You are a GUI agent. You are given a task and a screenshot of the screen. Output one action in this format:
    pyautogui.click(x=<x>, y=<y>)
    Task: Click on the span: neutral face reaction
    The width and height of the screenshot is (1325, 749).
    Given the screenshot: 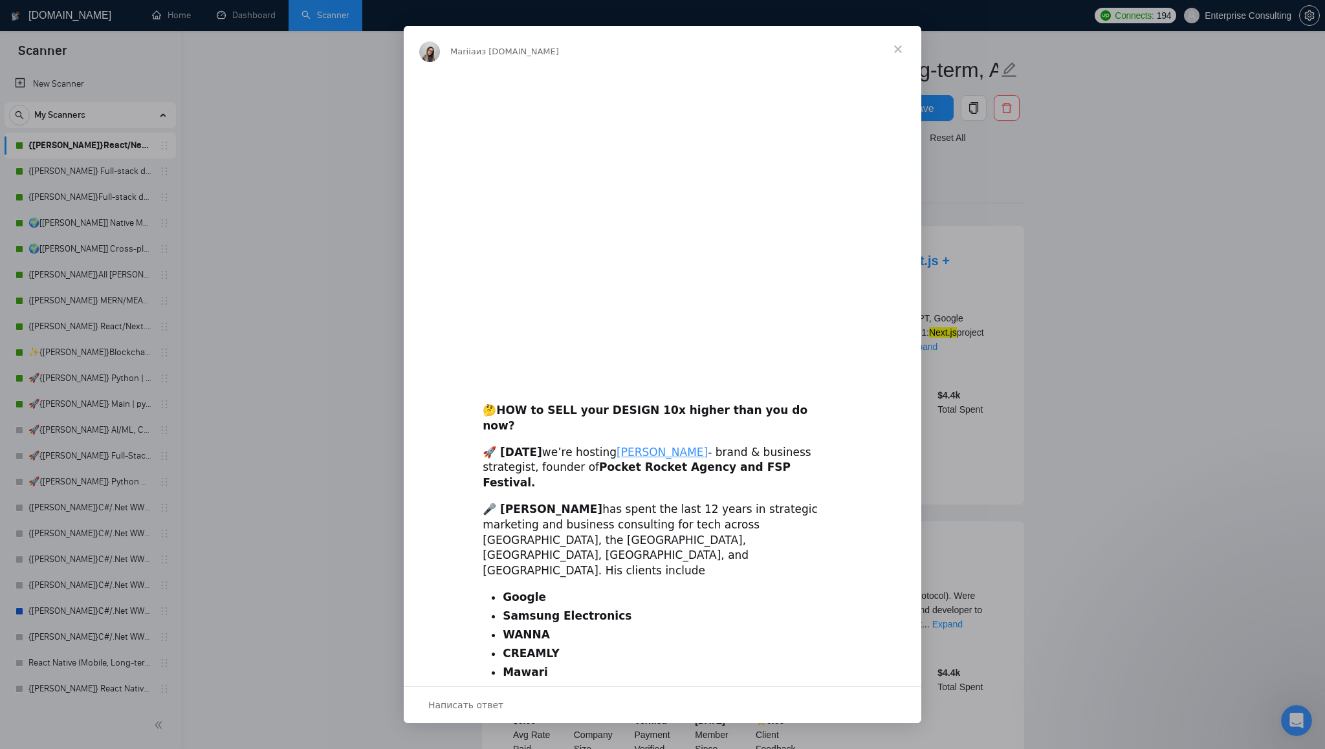 What is the action you would take?
    pyautogui.click(x=223, y=628)
    